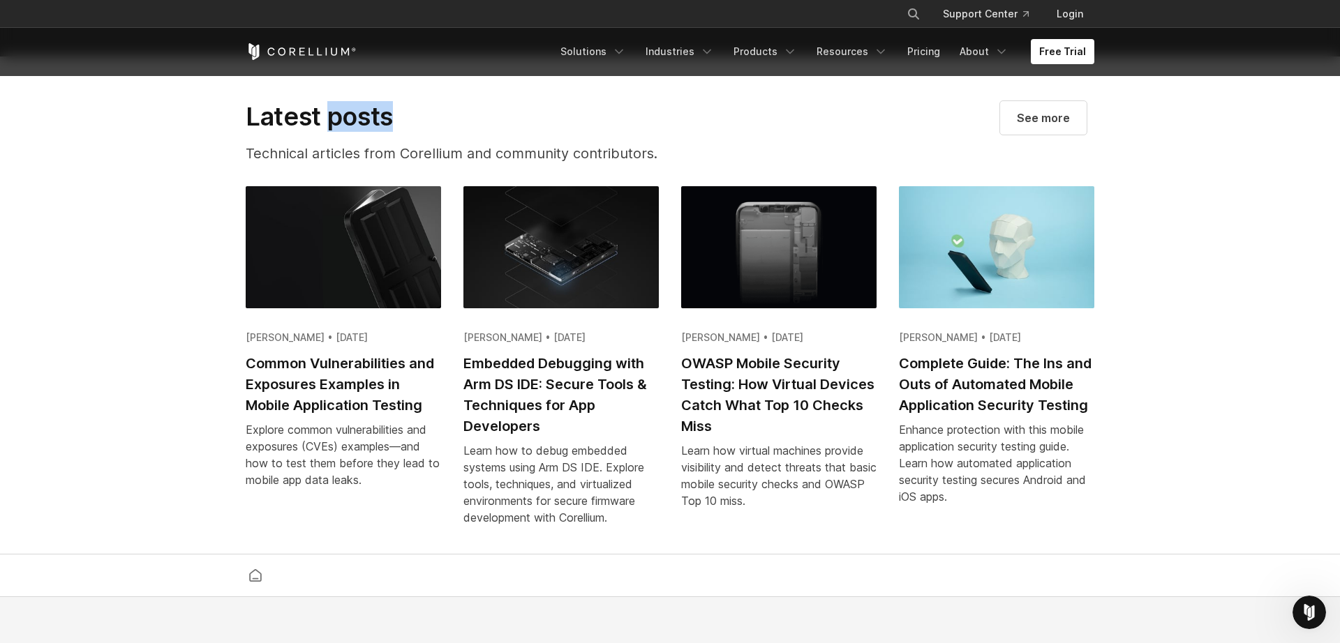  I want to click on a: Resources, so click(852, 52).